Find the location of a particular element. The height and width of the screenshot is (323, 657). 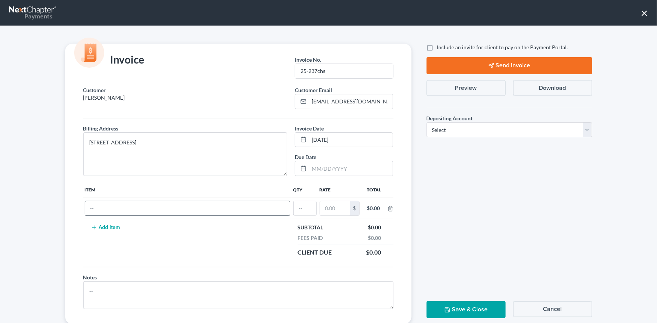

th: Item is located at coordinates (187, 190).